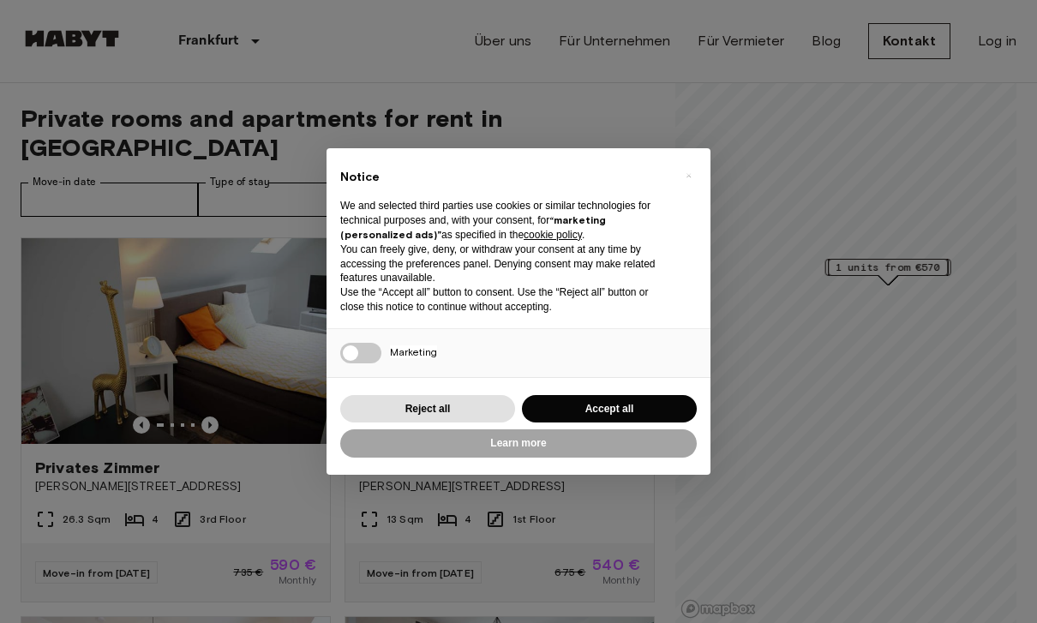 This screenshot has height=623, width=1037. What do you see at coordinates (473, 227) in the screenshot?
I see `strong: “marketing (personalized ads)”` at bounding box center [473, 227].